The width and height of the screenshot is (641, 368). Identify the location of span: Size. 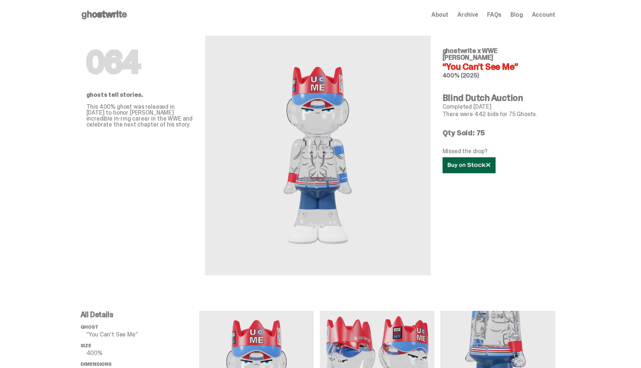
(86, 345).